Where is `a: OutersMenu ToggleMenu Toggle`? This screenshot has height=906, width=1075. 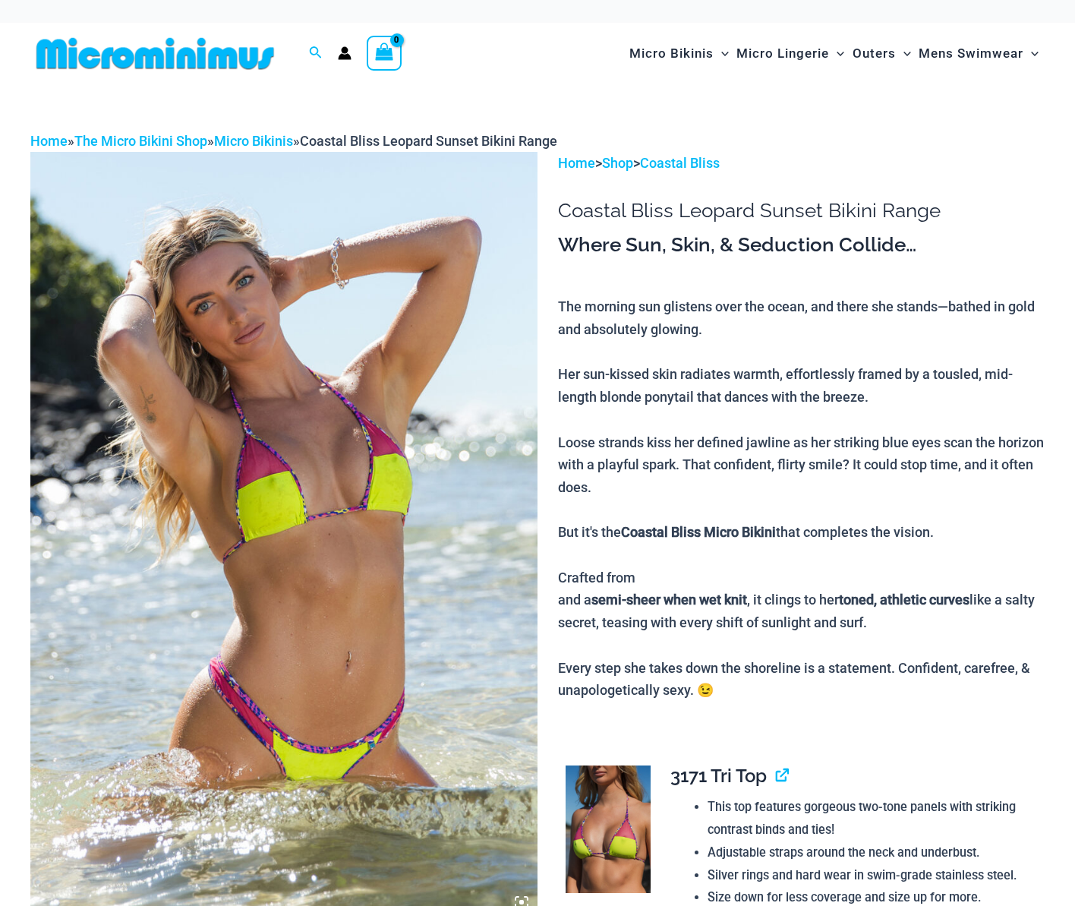
a: OutersMenu ToggleMenu Toggle is located at coordinates (882, 53).